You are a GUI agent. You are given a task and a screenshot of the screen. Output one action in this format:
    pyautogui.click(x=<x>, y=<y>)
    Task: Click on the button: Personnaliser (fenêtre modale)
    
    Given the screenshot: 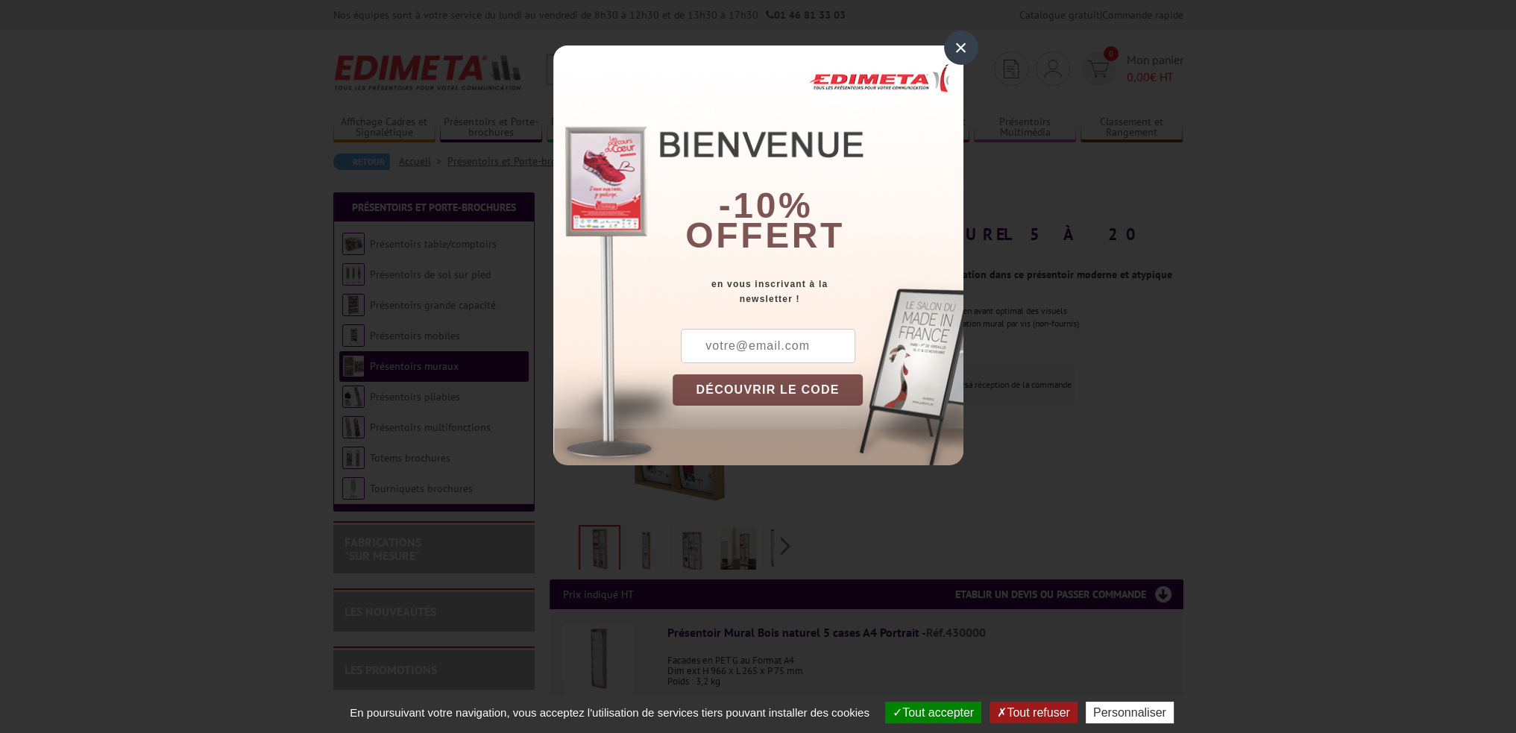 What is the action you would take?
    pyautogui.click(x=1129, y=712)
    